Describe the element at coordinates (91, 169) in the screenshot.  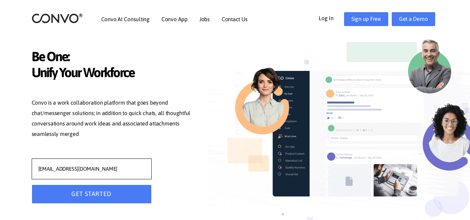
I see `input: YOUR WORK EMAIL ADDRESS` at that location.